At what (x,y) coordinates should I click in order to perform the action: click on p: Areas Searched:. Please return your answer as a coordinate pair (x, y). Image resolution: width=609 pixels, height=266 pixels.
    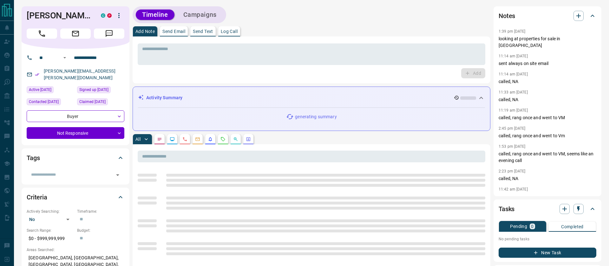
    Looking at the image, I should click on (76, 250).